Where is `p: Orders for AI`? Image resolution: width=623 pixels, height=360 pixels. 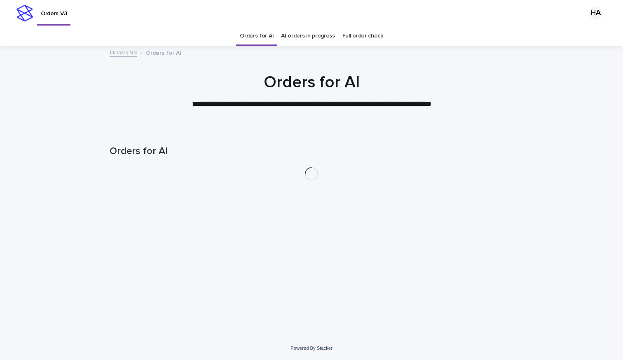
p: Orders for AI is located at coordinates (164, 52).